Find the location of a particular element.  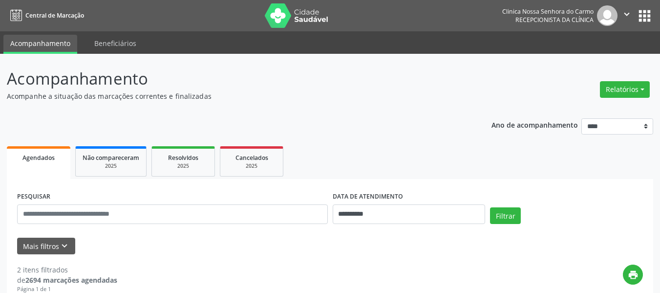

i: print is located at coordinates (633, 275).